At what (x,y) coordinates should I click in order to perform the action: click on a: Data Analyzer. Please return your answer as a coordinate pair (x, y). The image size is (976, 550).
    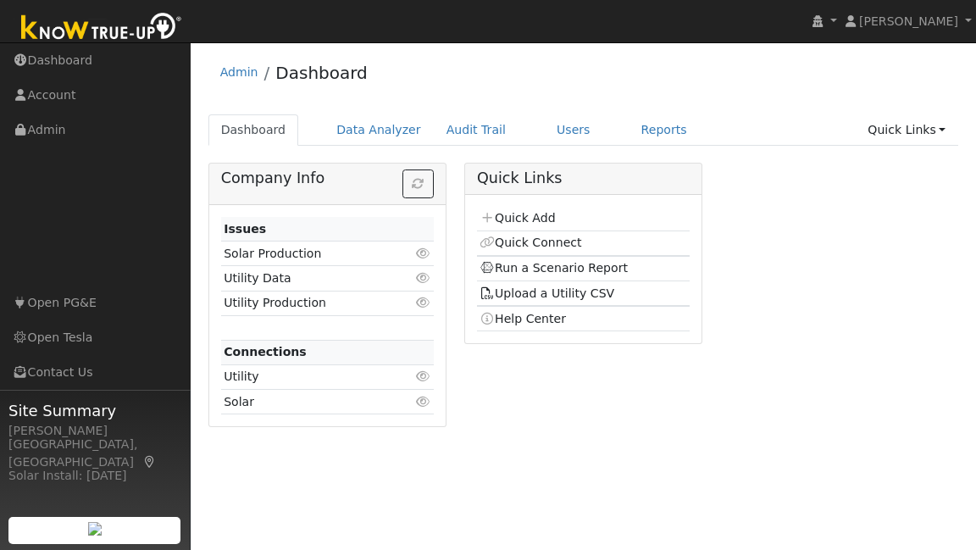
    Looking at the image, I should click on (379, 130).